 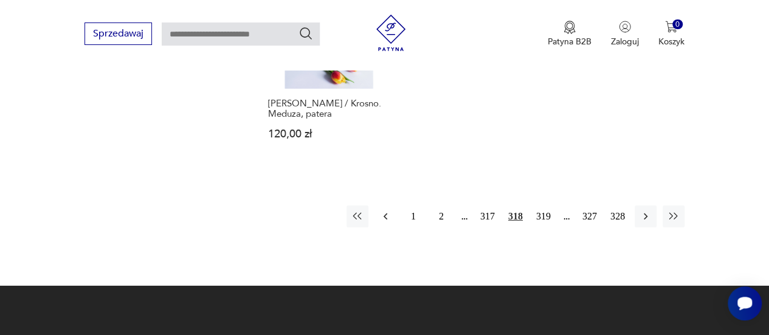 I want to click on a: Ikona medaluPatyna B2B, so click(x=570, y=34).